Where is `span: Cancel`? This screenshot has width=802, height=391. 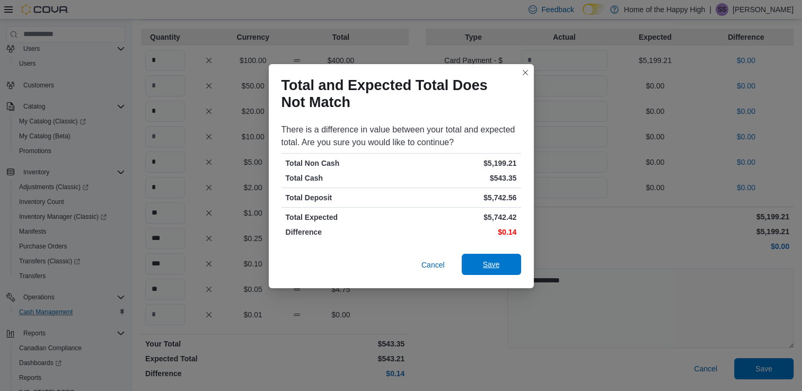
span: Cancel is located at coordinates (433, 265).